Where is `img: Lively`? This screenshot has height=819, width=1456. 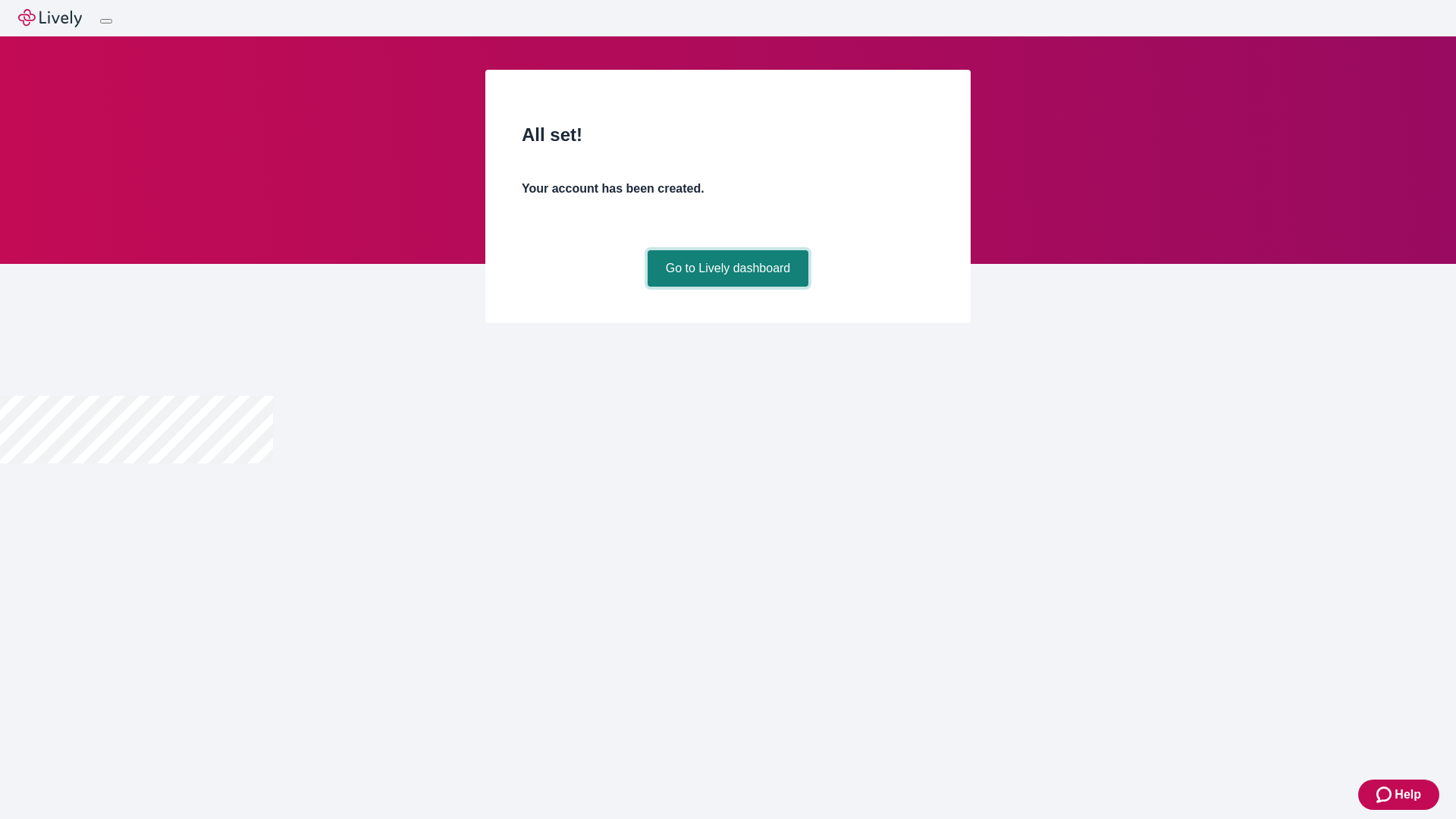
img: Lively is located at coordinates (50, 18).